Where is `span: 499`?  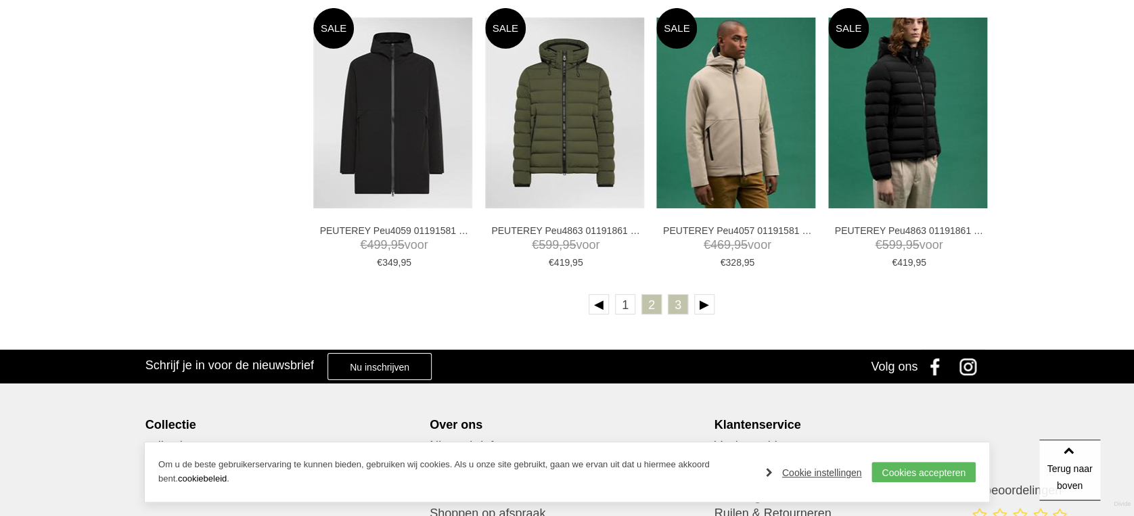 span: 499 is located at coordinates (377, 245).